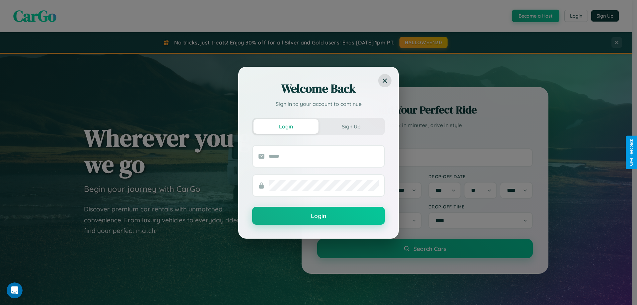  I want to click on h2: Welcome Back, so click(318, 89).